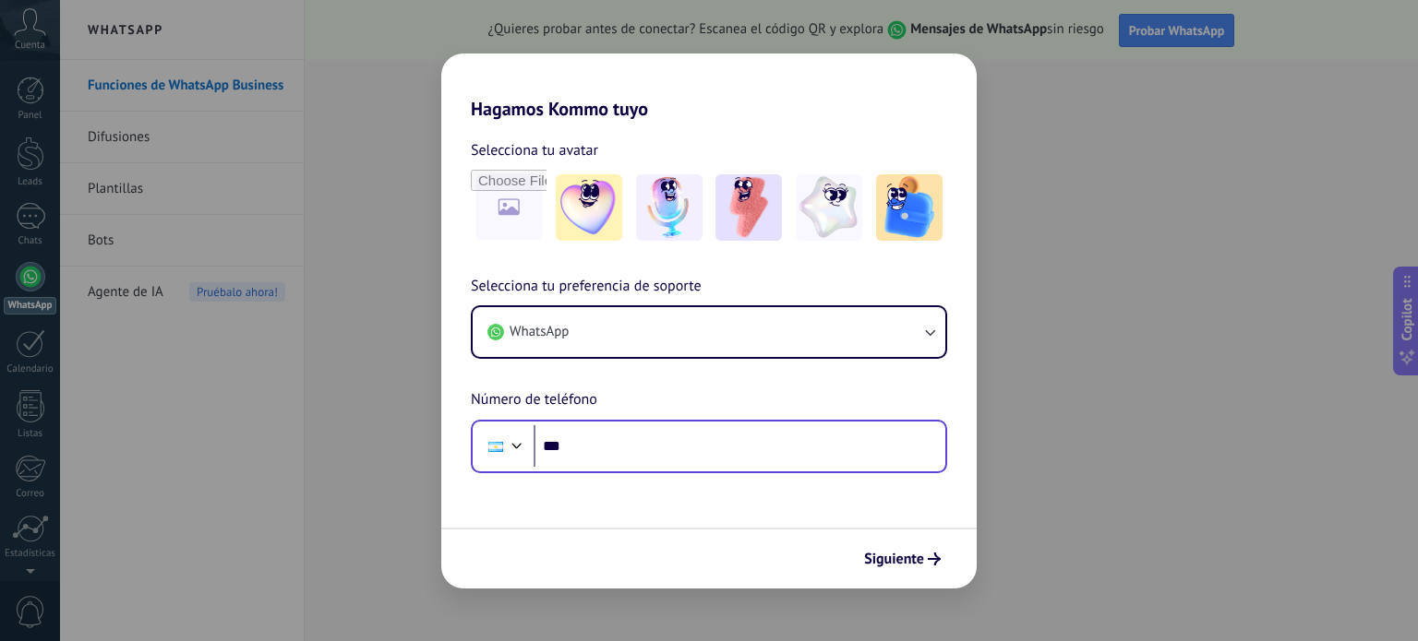 The width and height of the screenshot is (1418, 641). Describe the element at coordinates (709, 332) in the screenshot. I see `button: WhatsApp` at that location.